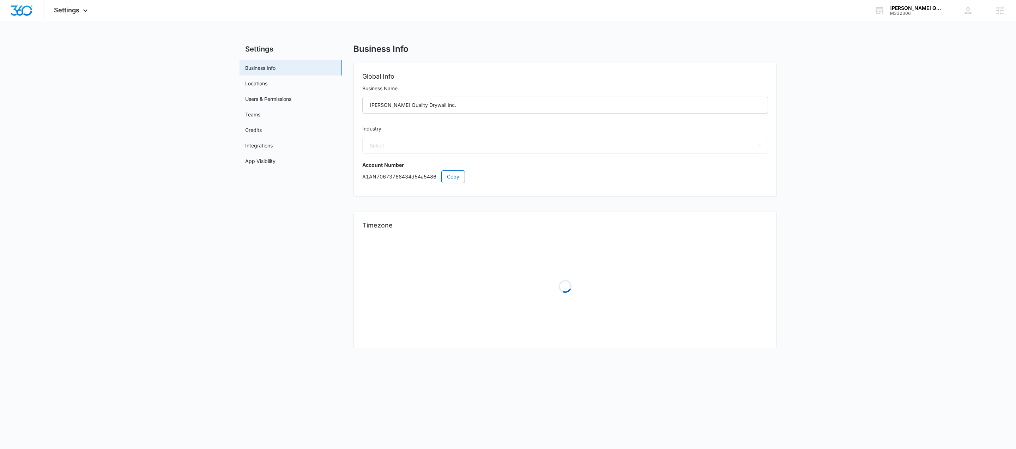 This screenshot has width=1016, height=449. I want to click on h2: Timezone, so click(565, 226).